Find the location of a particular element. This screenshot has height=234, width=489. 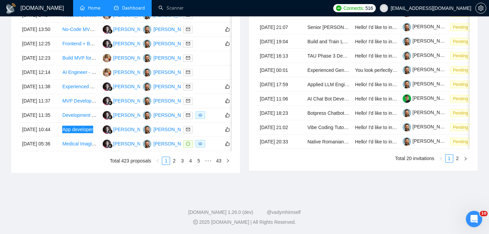

li: 1 is located at coordinates (449, 158).